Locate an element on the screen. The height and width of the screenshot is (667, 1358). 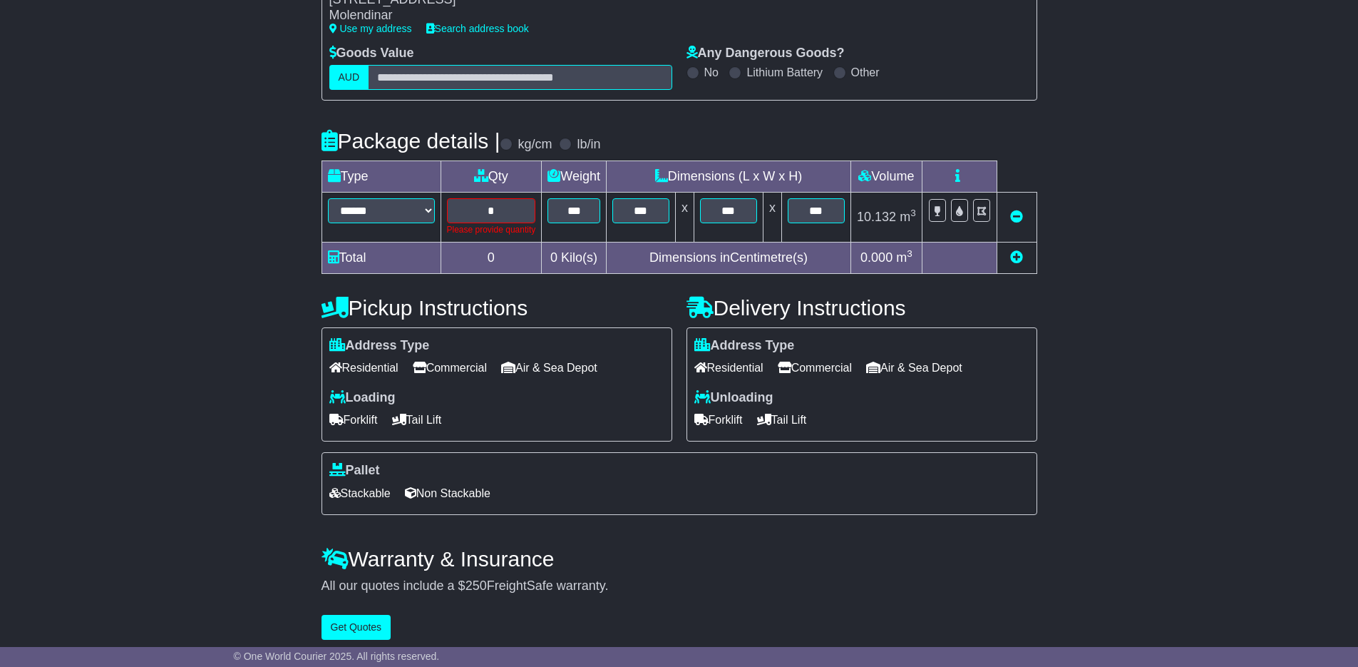
a: Use my address is located at coordinates (371, 29).